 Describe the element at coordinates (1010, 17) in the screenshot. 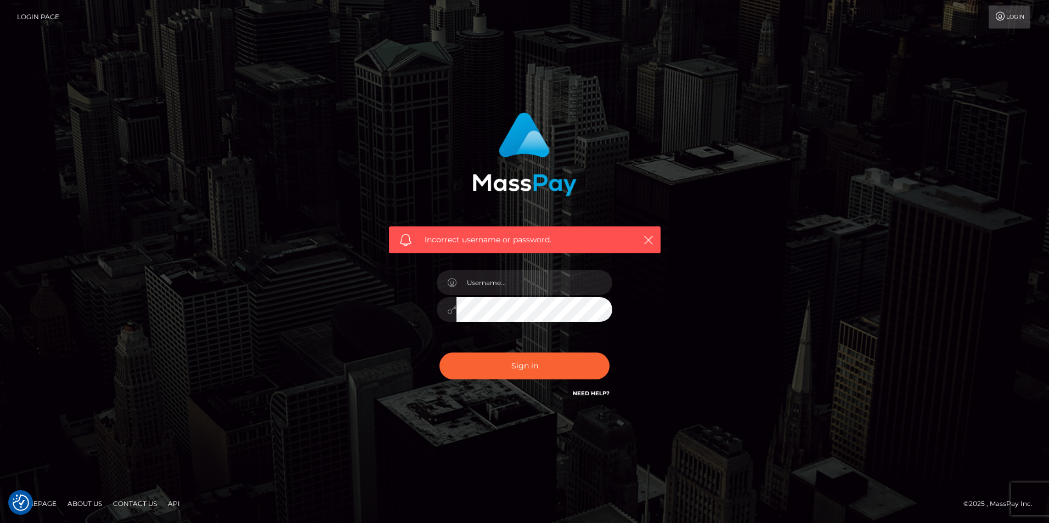

I see `a: Login` at that location.